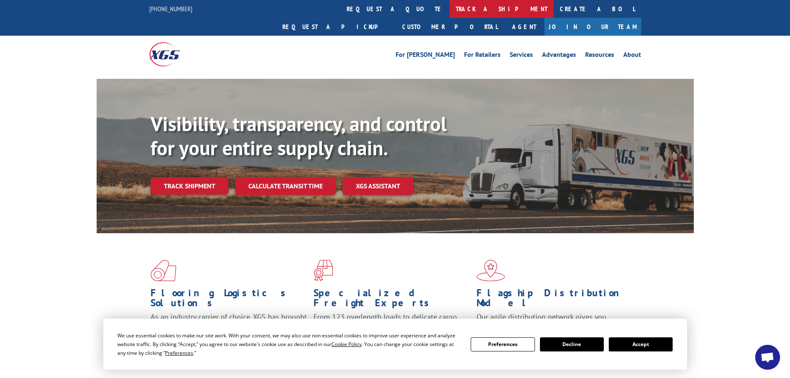  I want to click on a: Customer Portal, so click(450, 27).